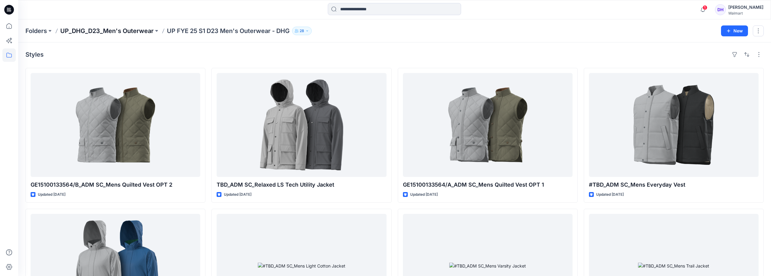 Image resolution: width=771 pixels, height=276 pixels. What do you see at coordinates (674, 185) in the screenshot?
I see `p: #TBD_ADM SC_Mens Everyday Vest` at bounding box center [674, 185].